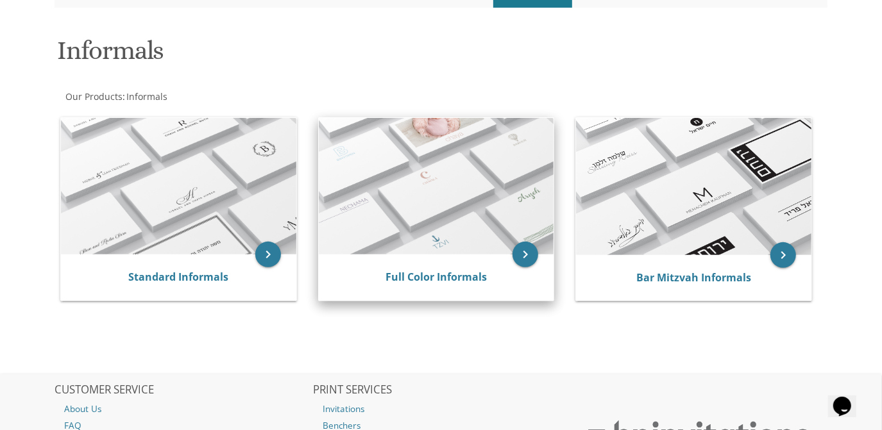  I want to click on img: Bar Mitzvah Informals, so click(693, 187).